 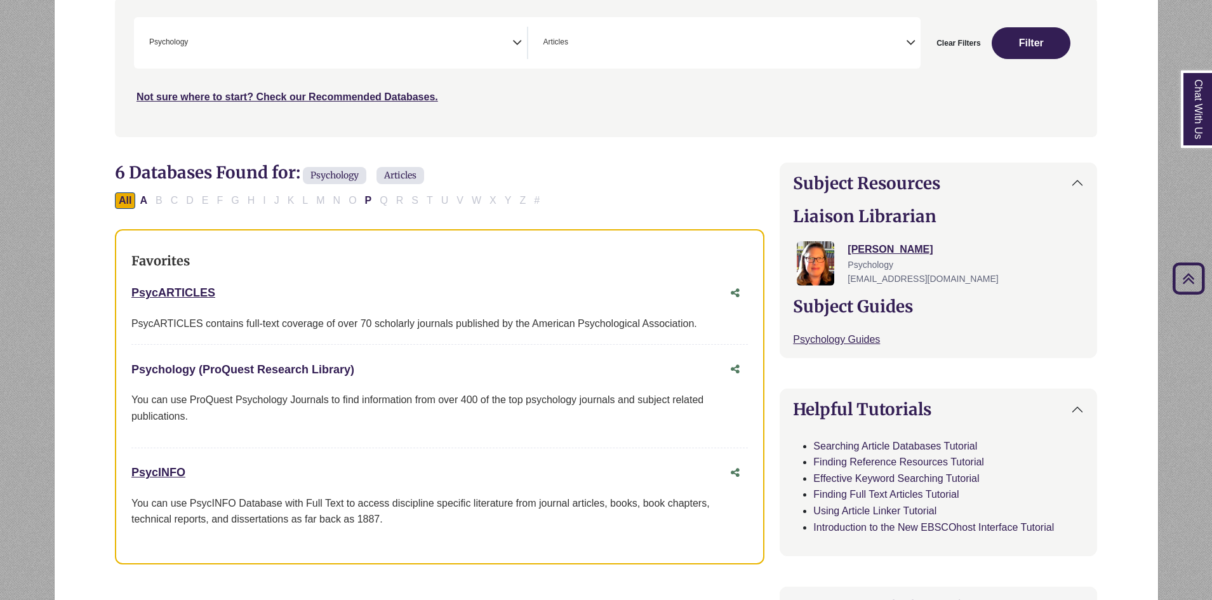 I want to click on h2: Liaison Librarian, so click(x=938, y=216).